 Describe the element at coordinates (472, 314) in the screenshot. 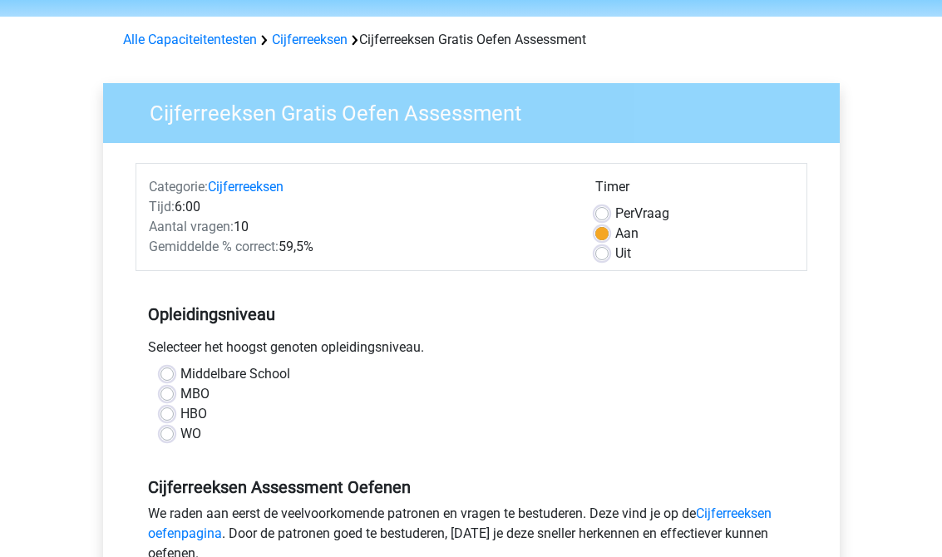

I see `h5: Opleidingsniveau` at that location.